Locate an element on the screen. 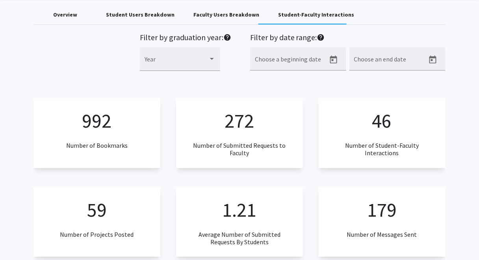 The width and height of the screenshot is (479, 260). h2: Filter by graduation year: is located at coordinates (186, 38).